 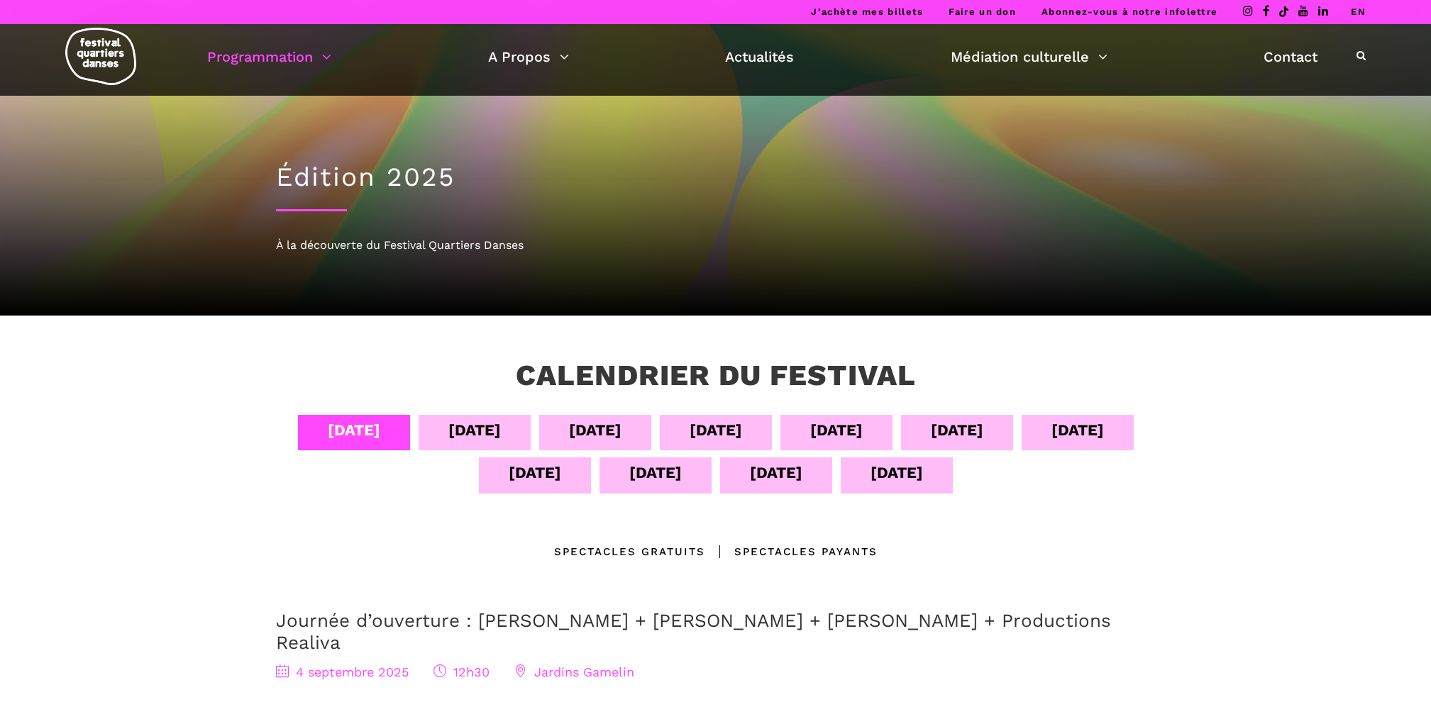 What do you see at coordinates (269, 57) in the screenshot?
I see `a: Programmation` at bounding box center [269, 57].